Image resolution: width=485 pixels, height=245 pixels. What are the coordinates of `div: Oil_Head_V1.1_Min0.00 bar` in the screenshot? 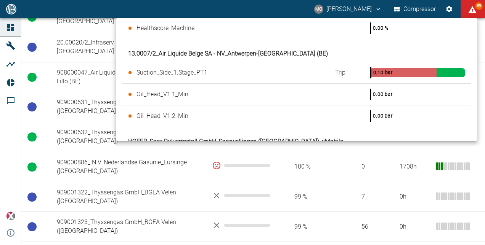 It's located at (296, 94).